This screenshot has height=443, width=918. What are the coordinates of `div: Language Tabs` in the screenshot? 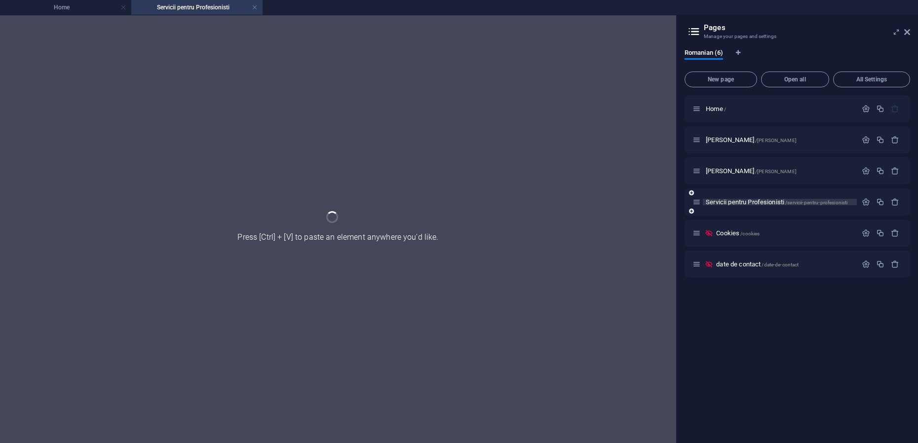 It's located at (797, 58).